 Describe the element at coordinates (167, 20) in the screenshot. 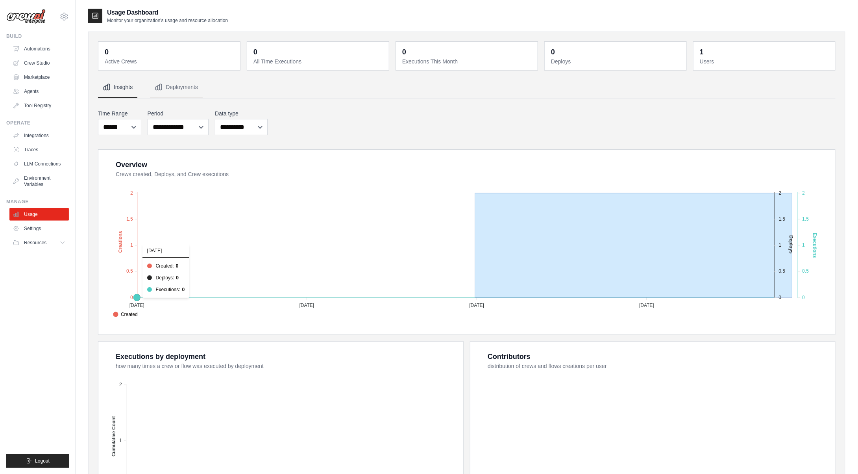

I see `p: Monitor your organization's usage and resource allocation` at that location.